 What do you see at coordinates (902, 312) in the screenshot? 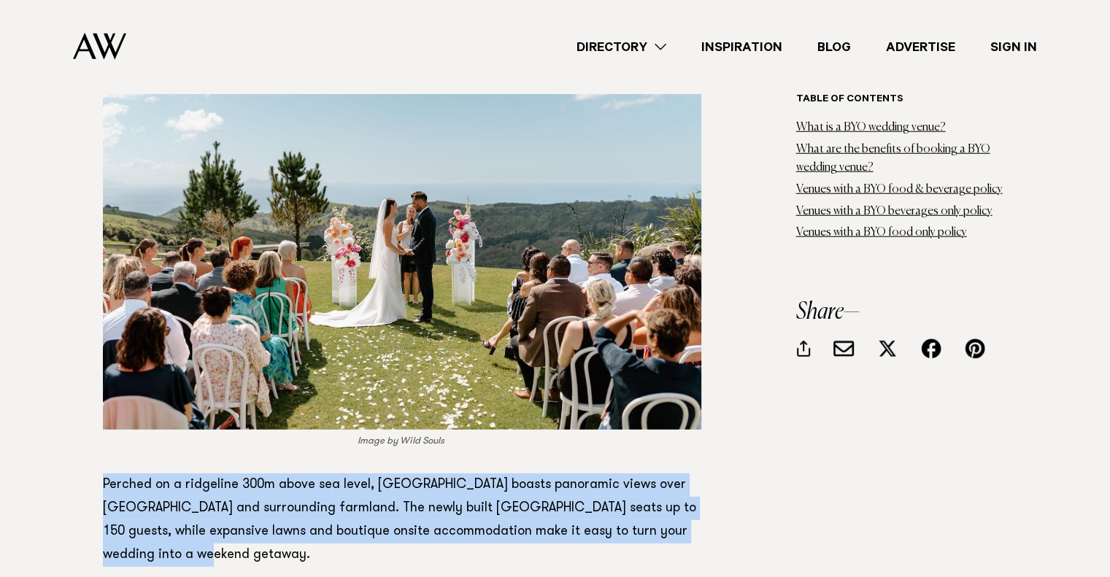
I see `h3: Share` at bounding box center [902, 312].